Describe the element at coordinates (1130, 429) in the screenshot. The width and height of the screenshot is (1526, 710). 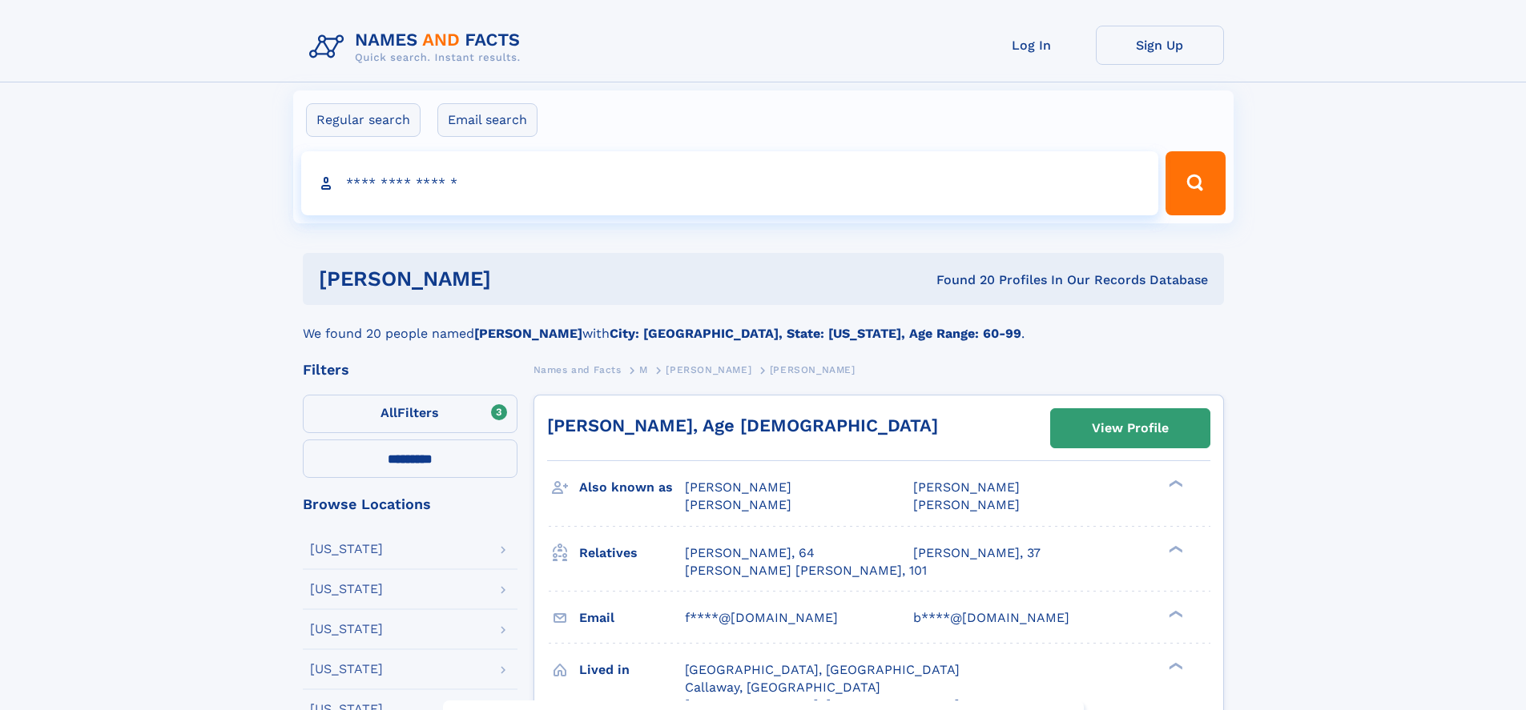
I see `div: View Profile` at that location.